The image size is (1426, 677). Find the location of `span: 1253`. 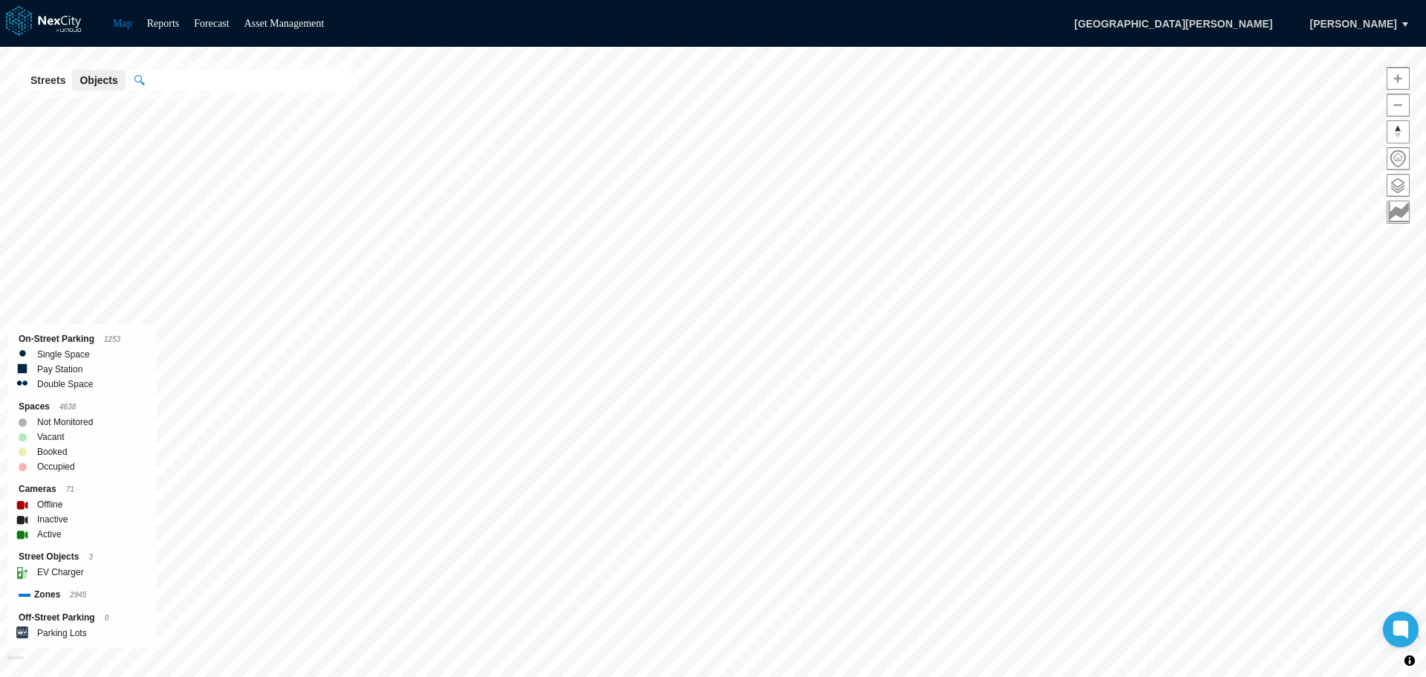

span: 1253 is located at coordinates (112, 339).